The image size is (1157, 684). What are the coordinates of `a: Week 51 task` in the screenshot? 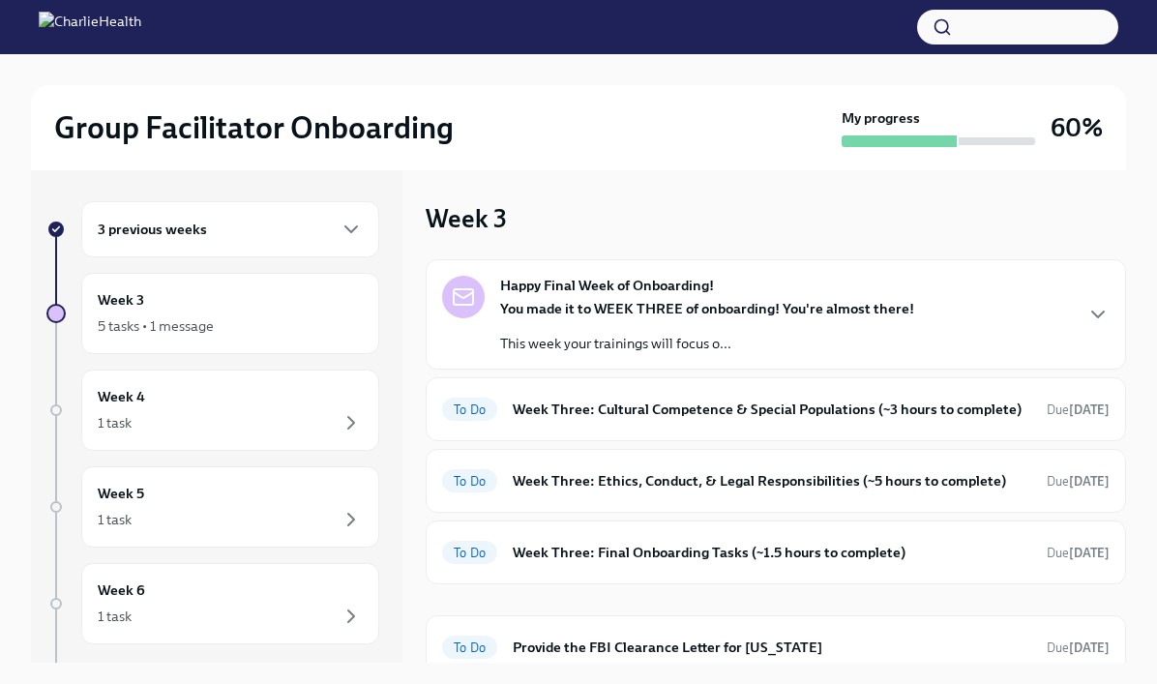 It's located at (213, 507).